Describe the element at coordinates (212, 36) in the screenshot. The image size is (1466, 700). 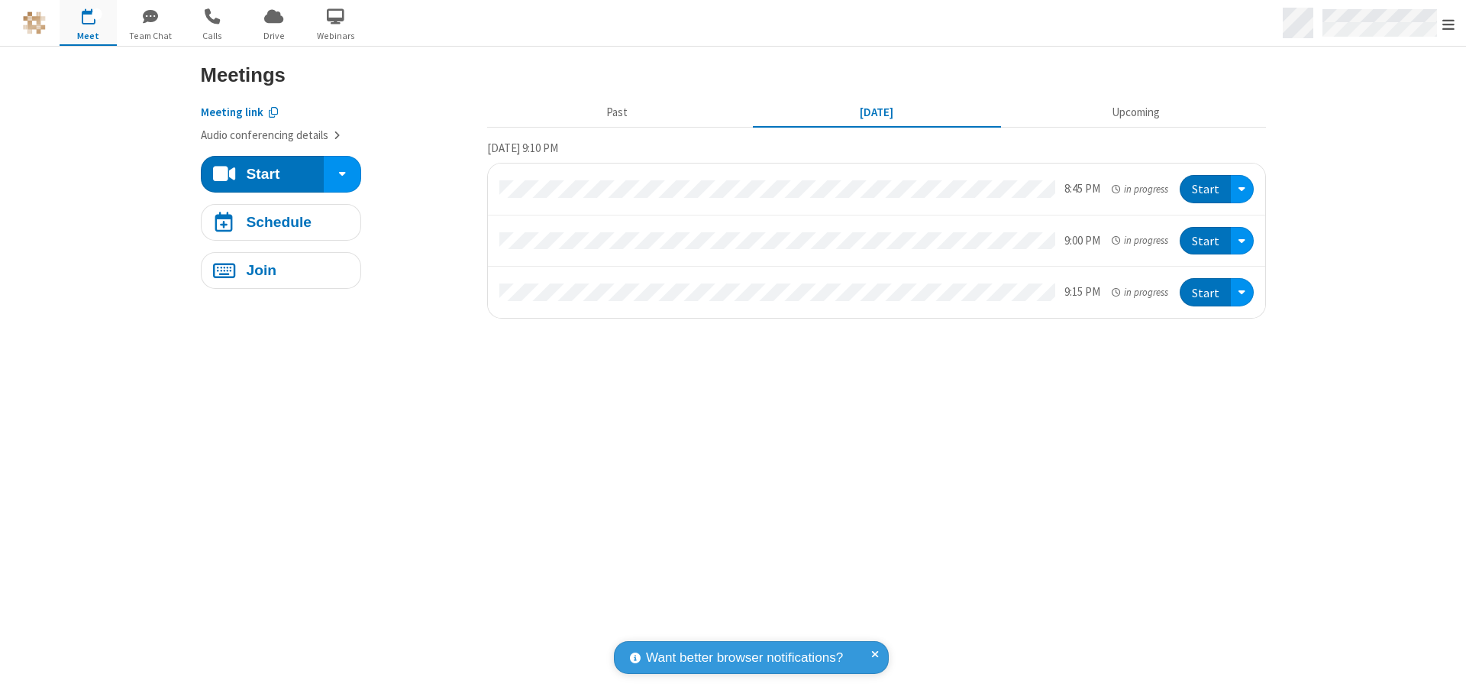
I see `span: Calls` at that location.